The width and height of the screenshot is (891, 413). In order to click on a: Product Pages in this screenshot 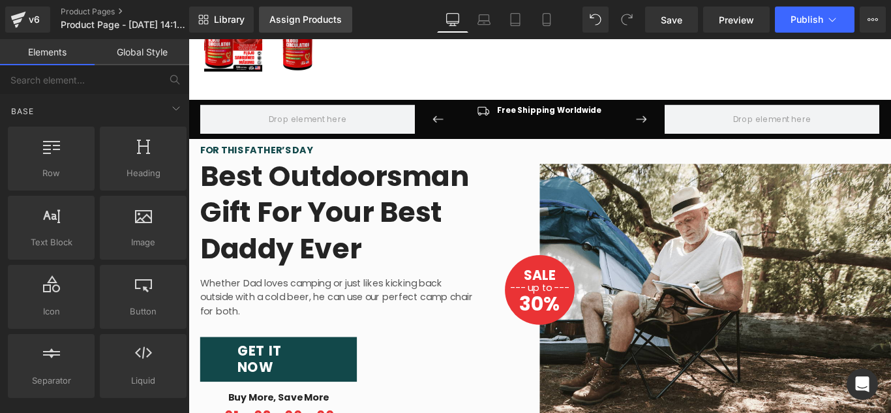, I will do `click(136, 12)`.